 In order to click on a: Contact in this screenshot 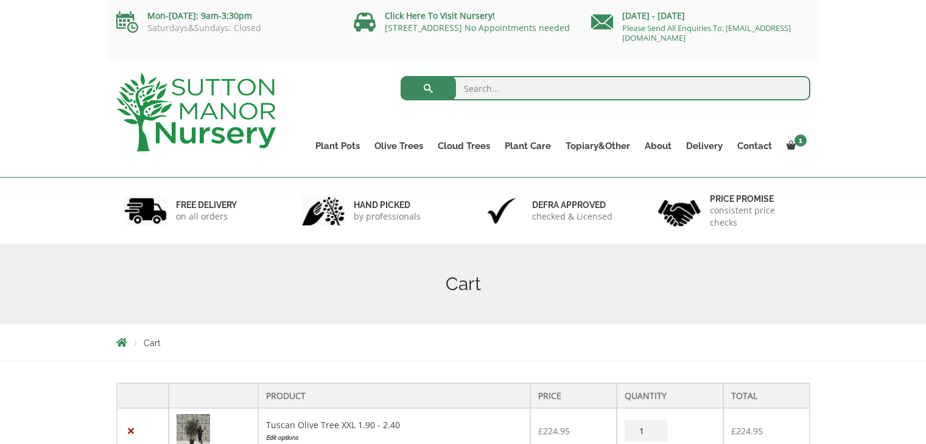, I will do `click(754, 146)`.